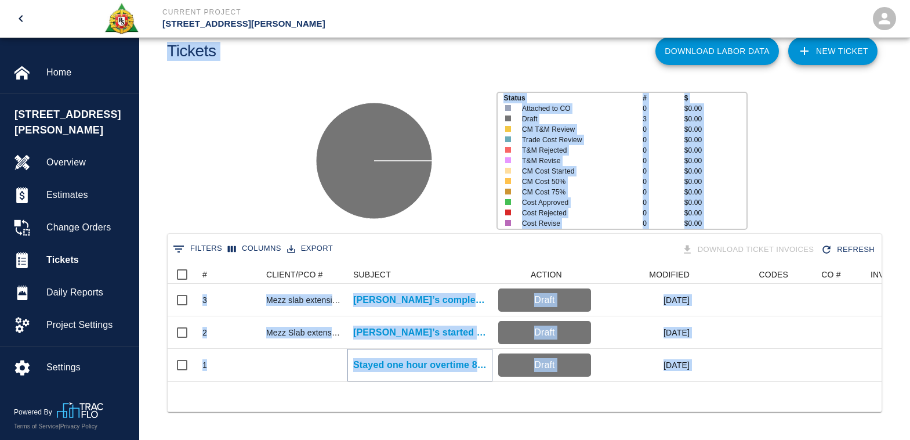 The height and width of the screenshot is (440, 910). I want to click on button: Show filters, so click(197, 249).